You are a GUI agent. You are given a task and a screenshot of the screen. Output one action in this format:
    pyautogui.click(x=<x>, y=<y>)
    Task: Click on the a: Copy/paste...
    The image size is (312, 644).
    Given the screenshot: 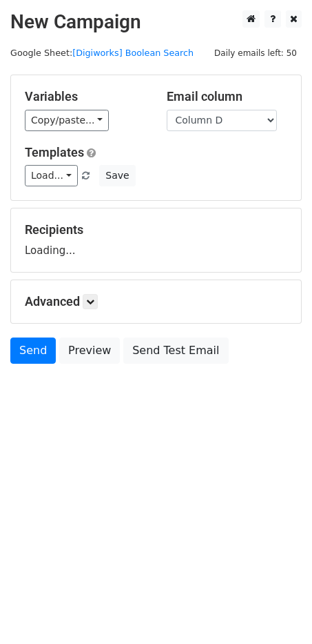 What is the action you would take?
    pyautogui.click(x=67, y=120)
    